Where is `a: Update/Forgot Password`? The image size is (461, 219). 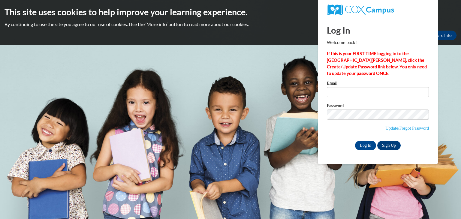 a: Update/Forgot Password is located at coordinates (407, 128).